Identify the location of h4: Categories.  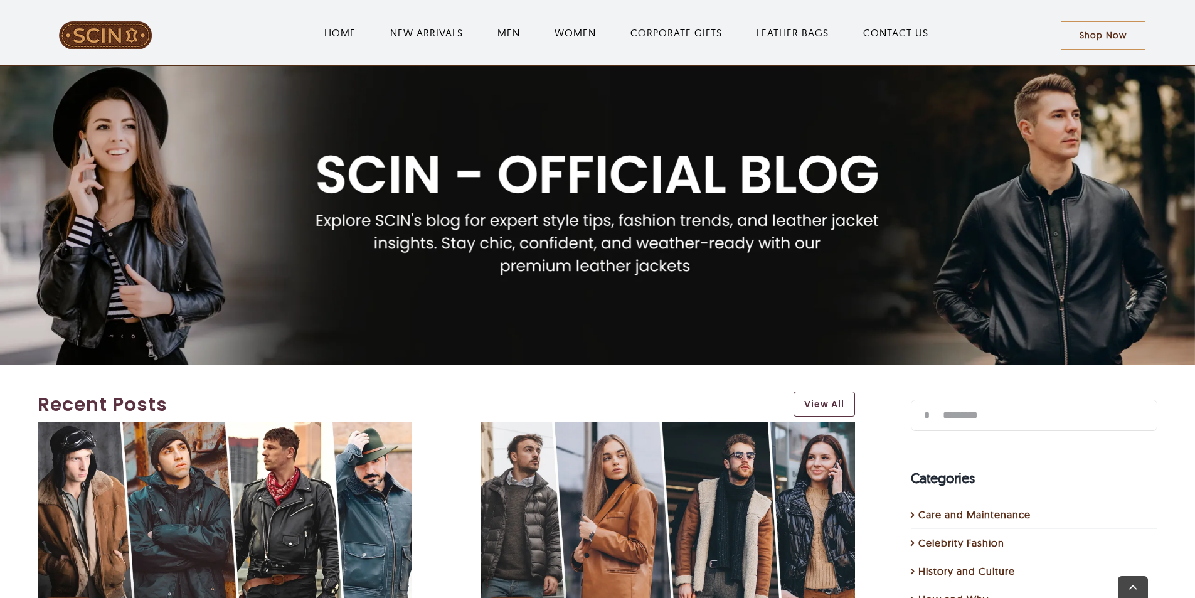
(1034, 478).